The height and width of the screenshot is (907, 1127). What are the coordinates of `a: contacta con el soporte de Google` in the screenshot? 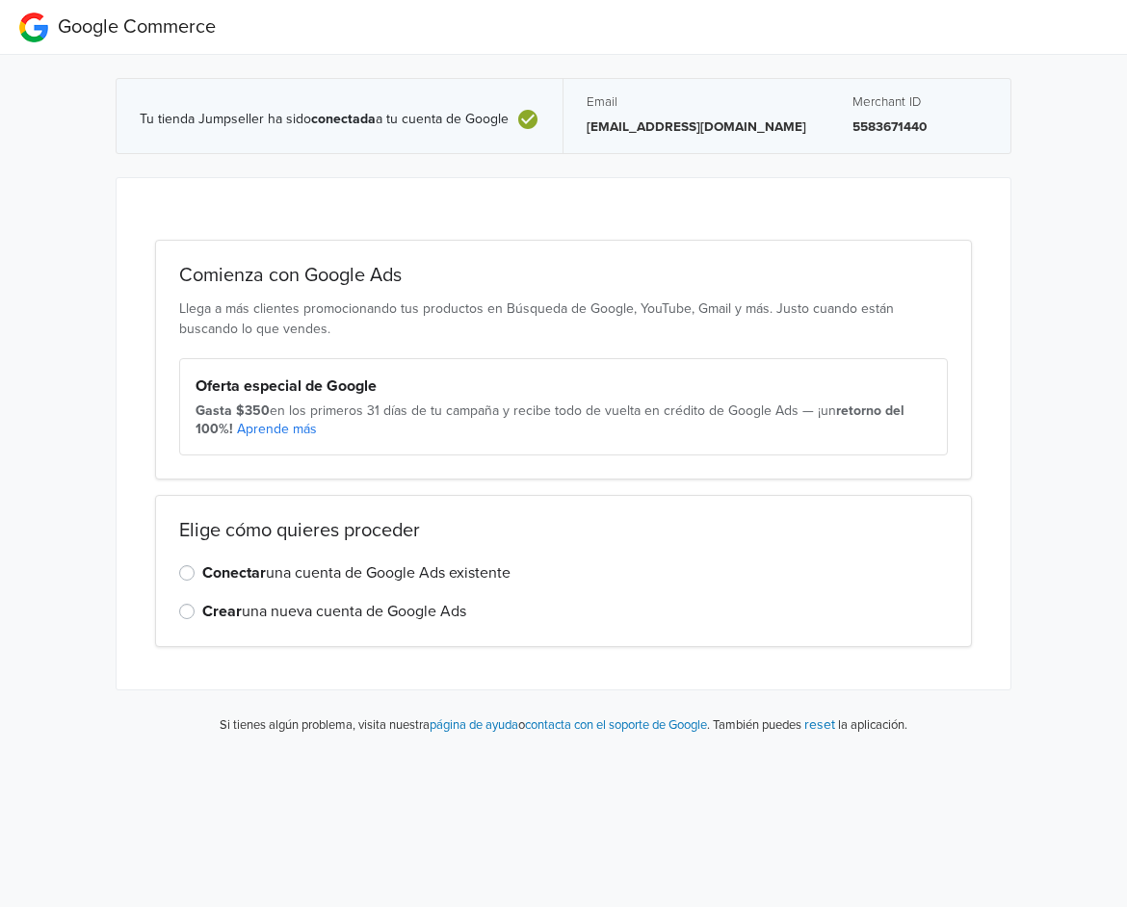 It's located at (615, 725).